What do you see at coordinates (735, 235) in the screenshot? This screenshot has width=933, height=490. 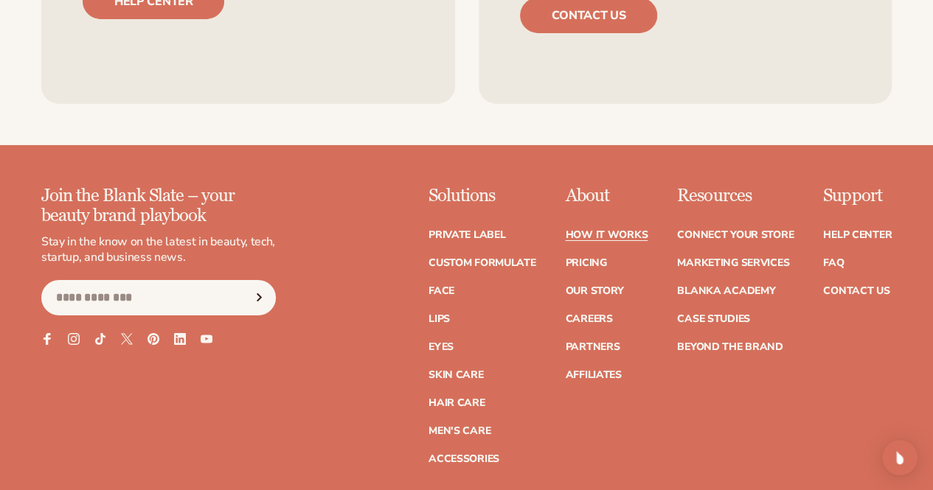 I see `a: Connect your store` at bounding box center [735, 235].